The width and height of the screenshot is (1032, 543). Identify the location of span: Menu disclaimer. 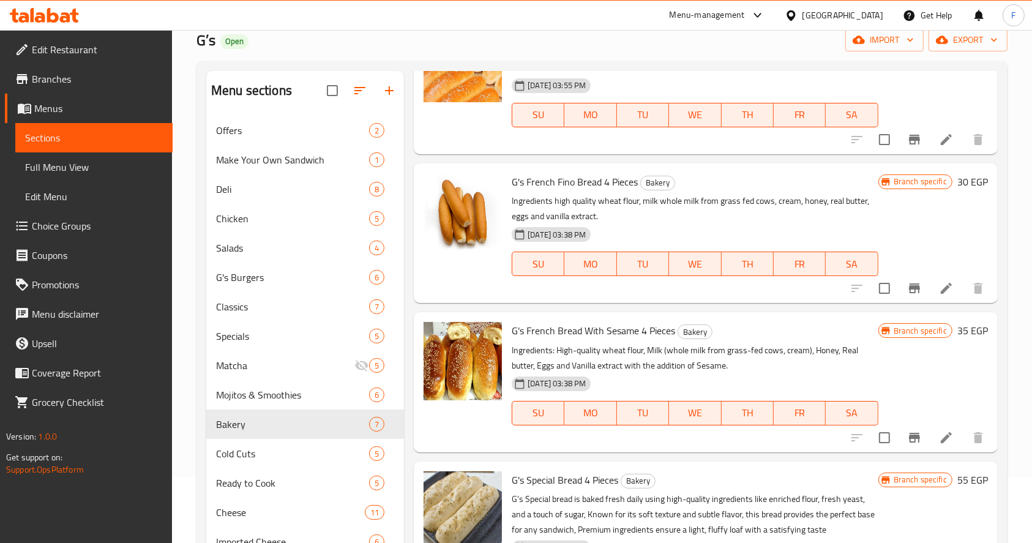
(97, 314).